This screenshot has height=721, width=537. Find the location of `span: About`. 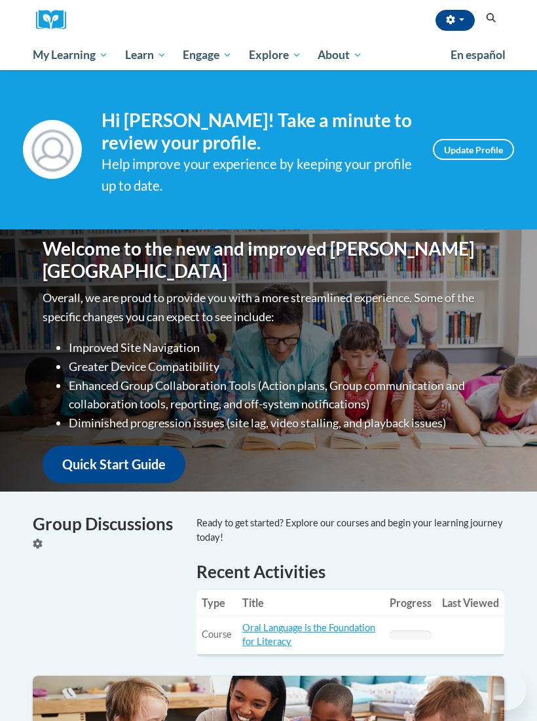

span: About is located at coordinates (340, 55).